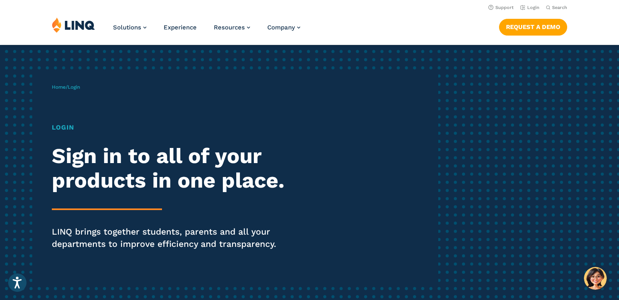 The image size is (619, 300). I want to click on a: Request a Demo, so click(533, 27).